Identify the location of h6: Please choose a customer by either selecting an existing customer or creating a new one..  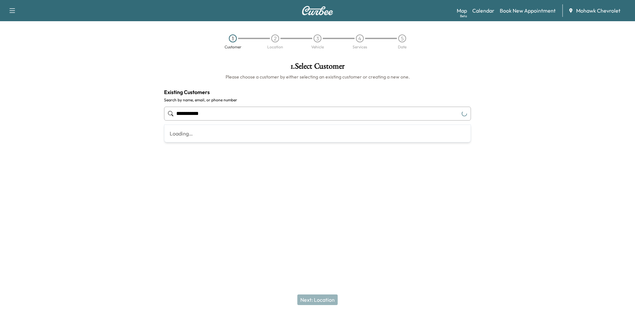
(318, 77).